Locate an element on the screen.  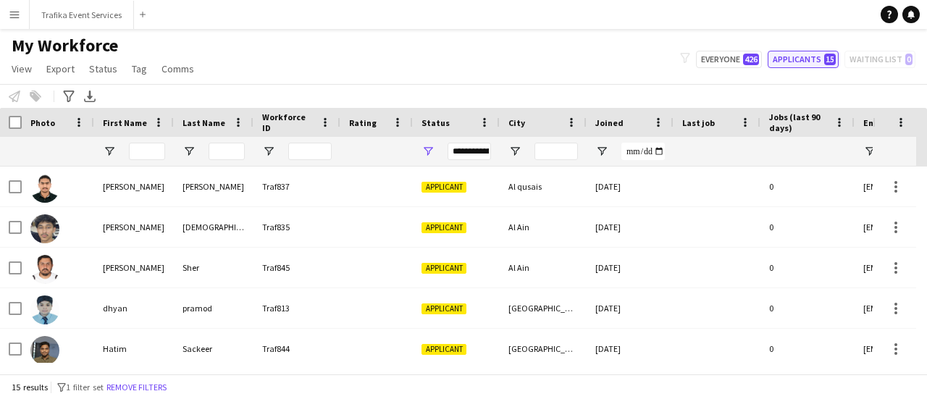
div: pramod is located at coordinates (214, 308).